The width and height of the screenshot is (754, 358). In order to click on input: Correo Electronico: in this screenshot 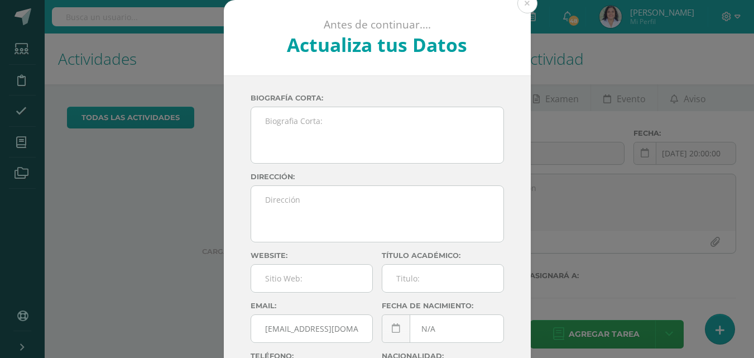, I will do `click(311, 328)`.